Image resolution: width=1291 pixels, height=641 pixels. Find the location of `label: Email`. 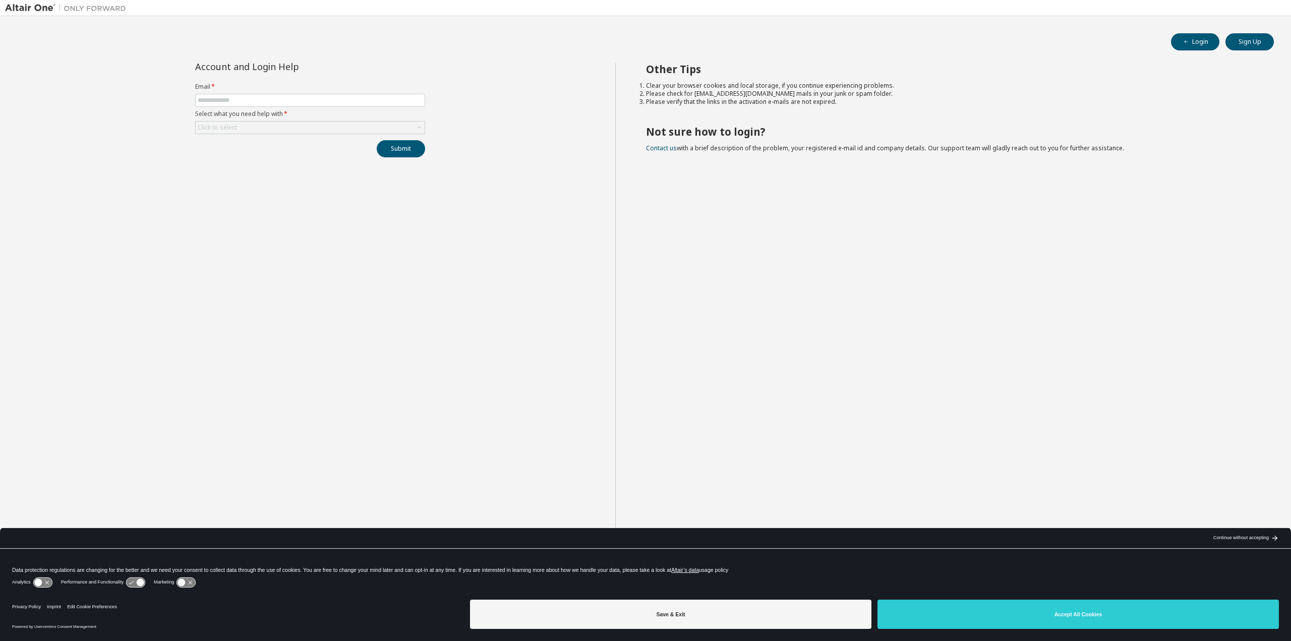

label: Email is located at coordinates (310, 87).